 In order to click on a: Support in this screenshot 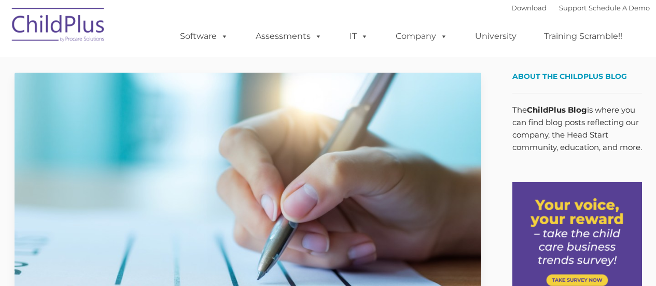, I will do `click(572, 8)`.